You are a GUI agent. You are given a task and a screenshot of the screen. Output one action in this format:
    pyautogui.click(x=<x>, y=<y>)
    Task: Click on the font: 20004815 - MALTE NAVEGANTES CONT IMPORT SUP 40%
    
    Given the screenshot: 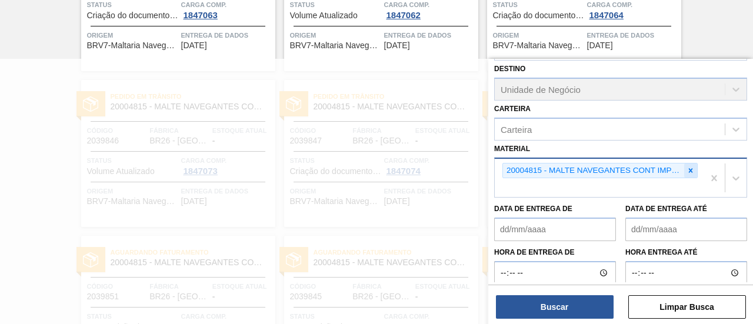 What is the action you would take?
    pyautogui.click(x=615, y=170)
    